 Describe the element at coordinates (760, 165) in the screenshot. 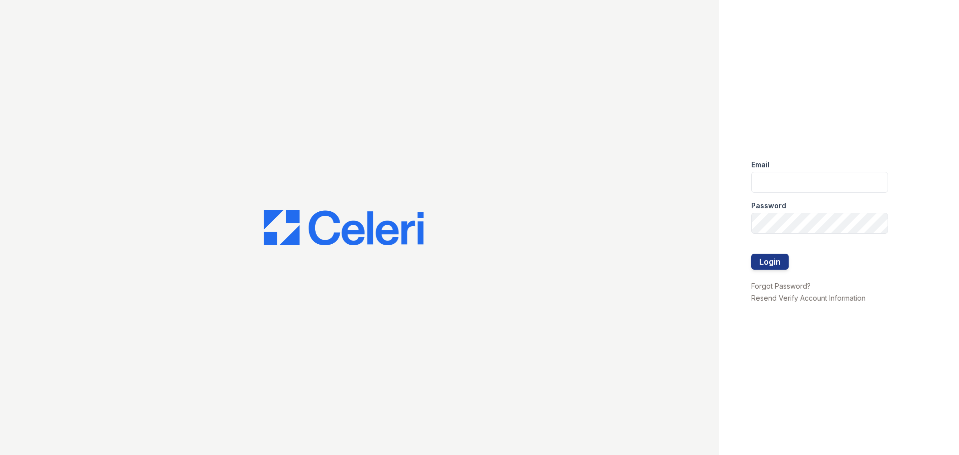

I see `label: Email` at that location.